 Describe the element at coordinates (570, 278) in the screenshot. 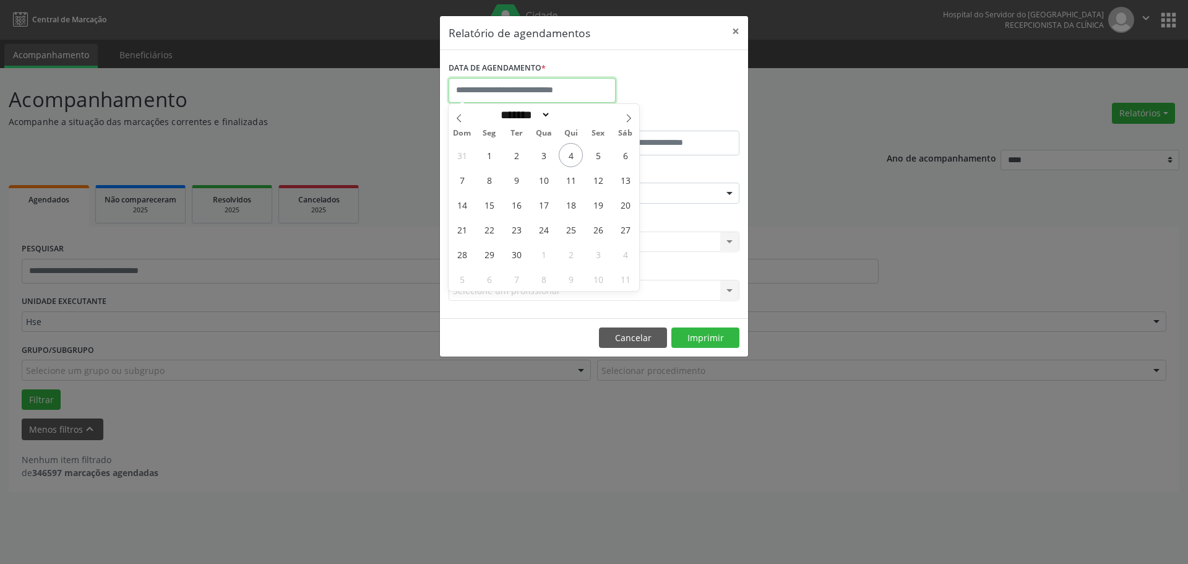

I see `span: Outubro 9, 2025` at that location.